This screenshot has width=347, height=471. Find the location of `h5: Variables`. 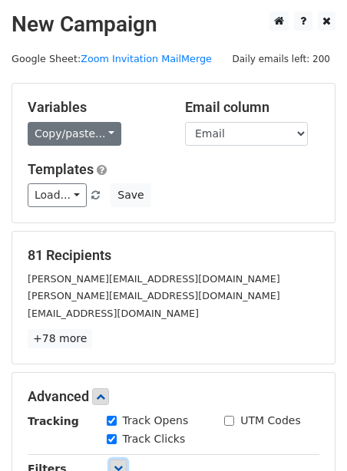

h5: Variables is located at coordinates (94, 107).